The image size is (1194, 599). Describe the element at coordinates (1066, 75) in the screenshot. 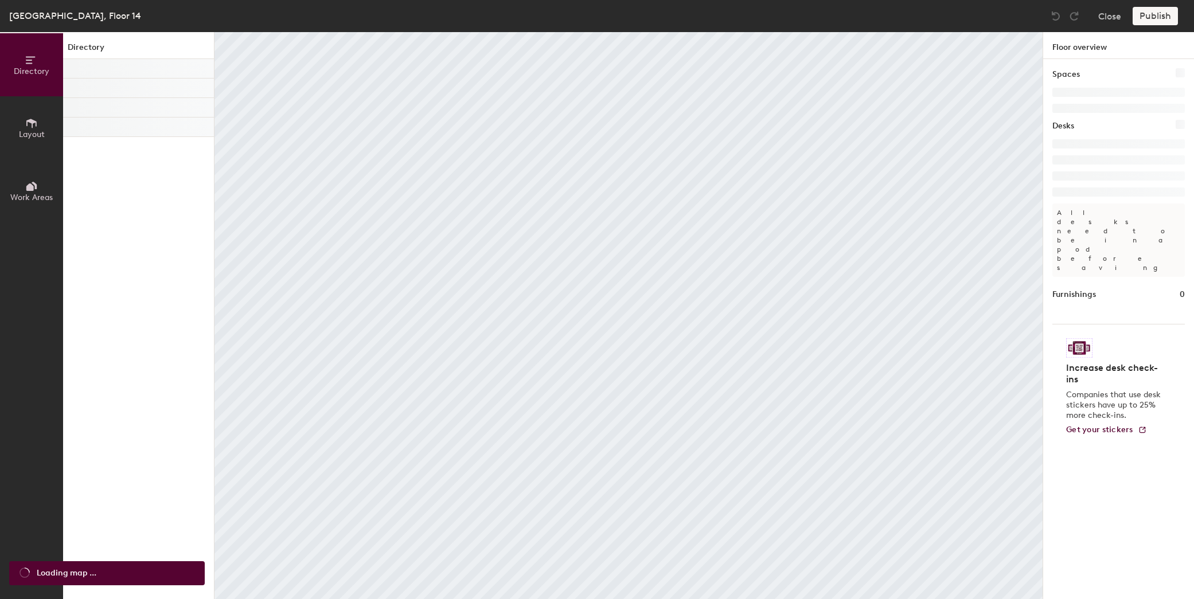

I see `h1: Spaces` at that location.